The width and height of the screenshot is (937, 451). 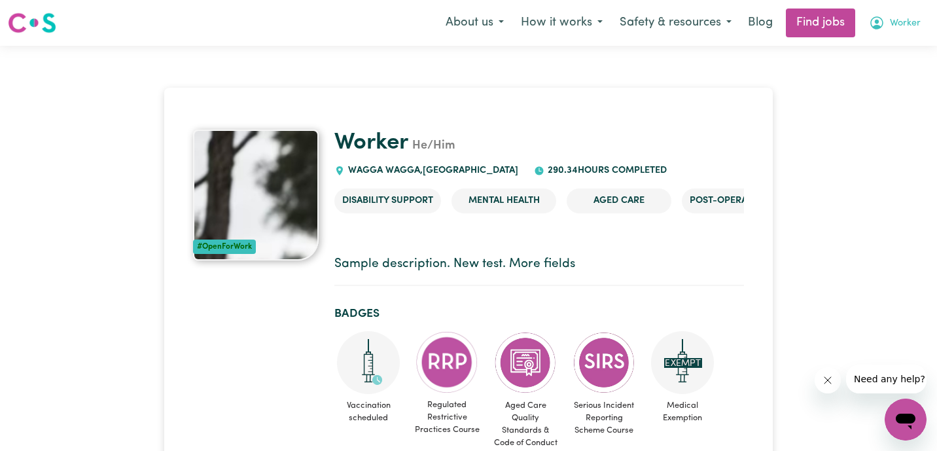 I want to click on span: Medical Exemption, so click(x=682, y=411).